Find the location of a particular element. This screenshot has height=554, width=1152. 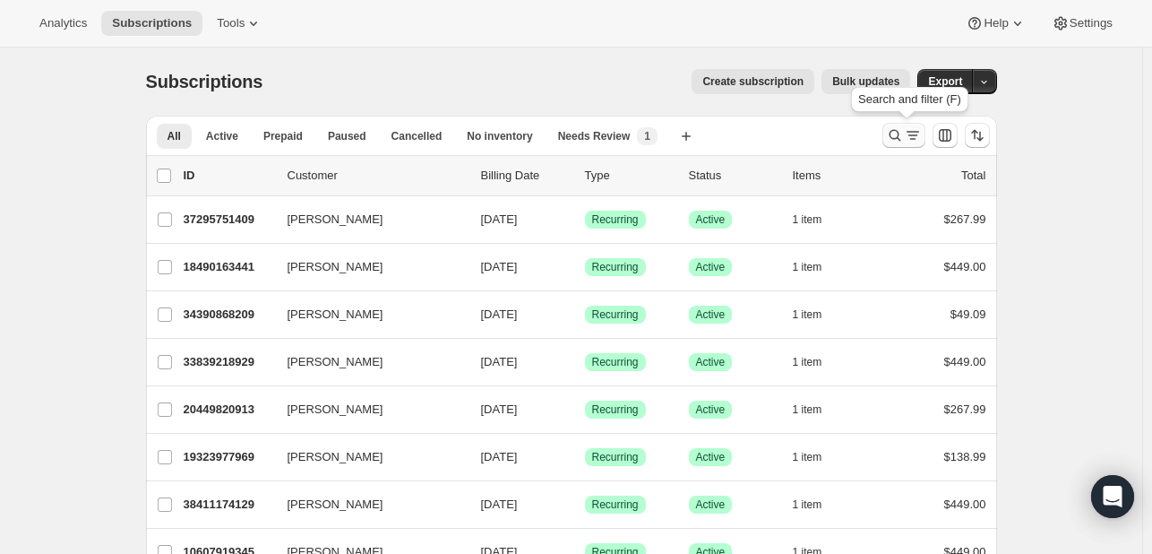

button: Sort the results is located at coordinates (977, 135).